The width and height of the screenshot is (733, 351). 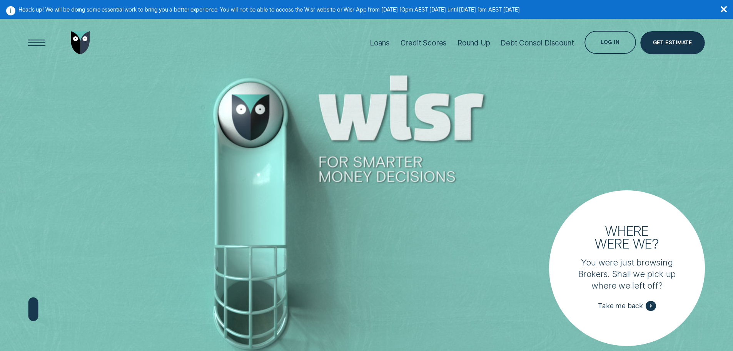 I want to click on button: Open Menu, so click(x=37, y=43).